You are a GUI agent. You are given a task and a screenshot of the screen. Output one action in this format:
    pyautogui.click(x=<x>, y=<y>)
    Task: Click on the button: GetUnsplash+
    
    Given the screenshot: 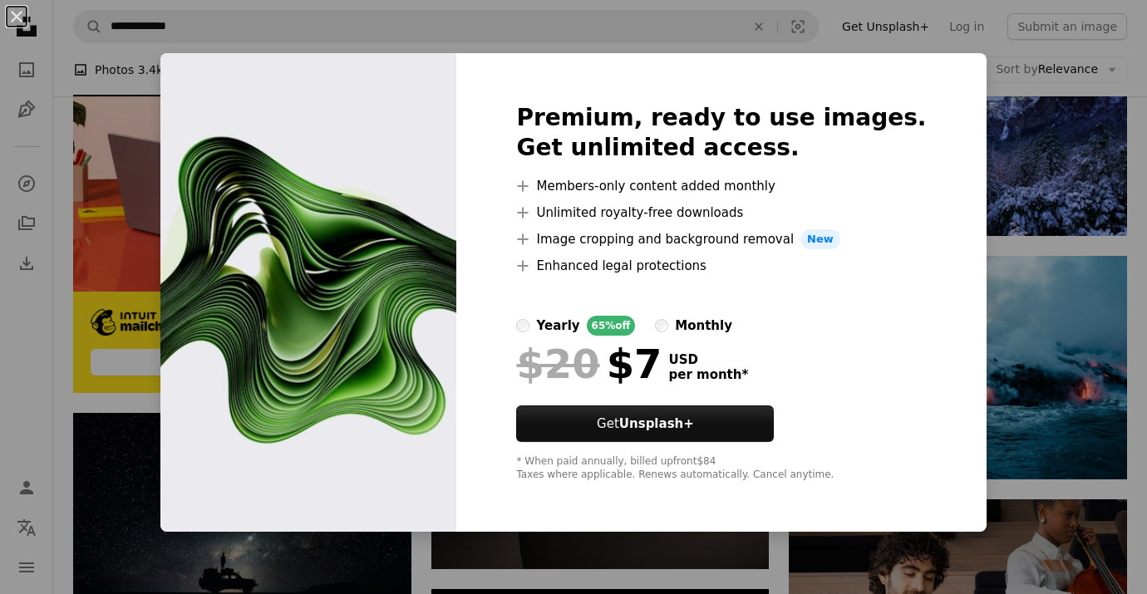 What is the action you would take?
    pyautogui.click(x=645, y=424)
    